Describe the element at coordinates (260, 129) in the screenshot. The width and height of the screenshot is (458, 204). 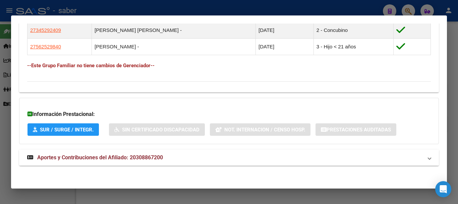
I see `button: Not. Internacion / Censo Hosp.` at that location.